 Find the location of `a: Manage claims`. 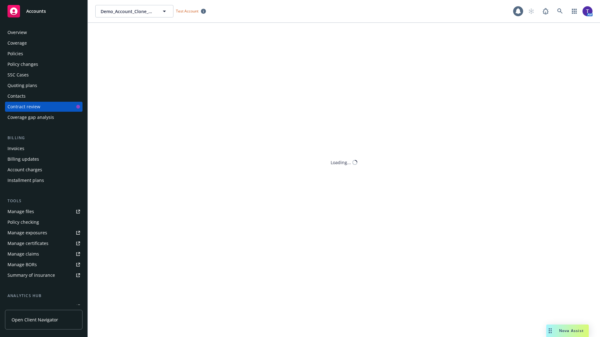

a: Manage claims is located at coordinates (44, 254).